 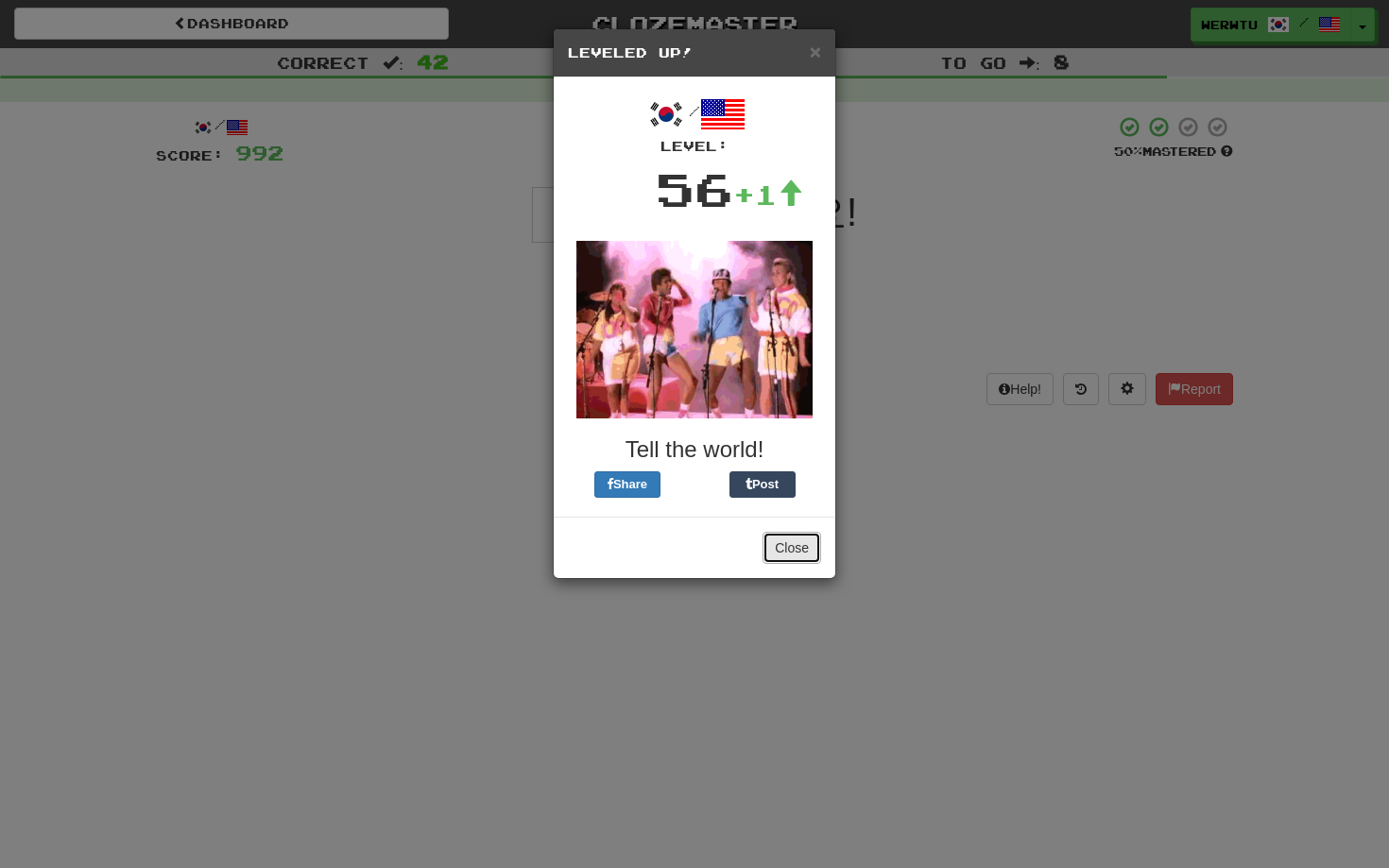 I want to click on div: 56, so click(x=694, y=189).